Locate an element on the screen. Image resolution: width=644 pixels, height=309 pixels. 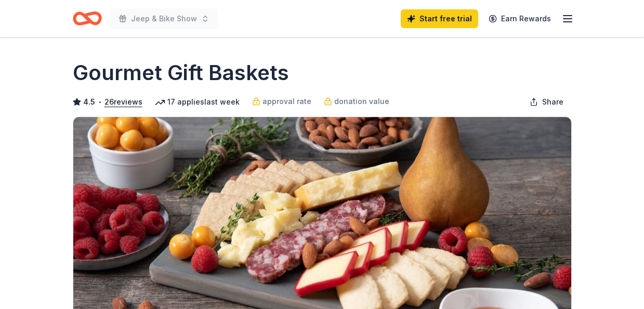
button: Share is located at coordinates (547, 102).